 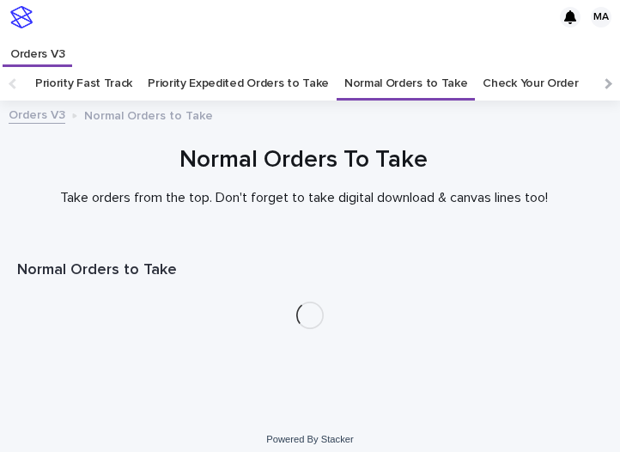 What do you see at coordinates (530, 83) in the screenshot?
I see `a: Check Your Order` at bounding box center [530, 83].